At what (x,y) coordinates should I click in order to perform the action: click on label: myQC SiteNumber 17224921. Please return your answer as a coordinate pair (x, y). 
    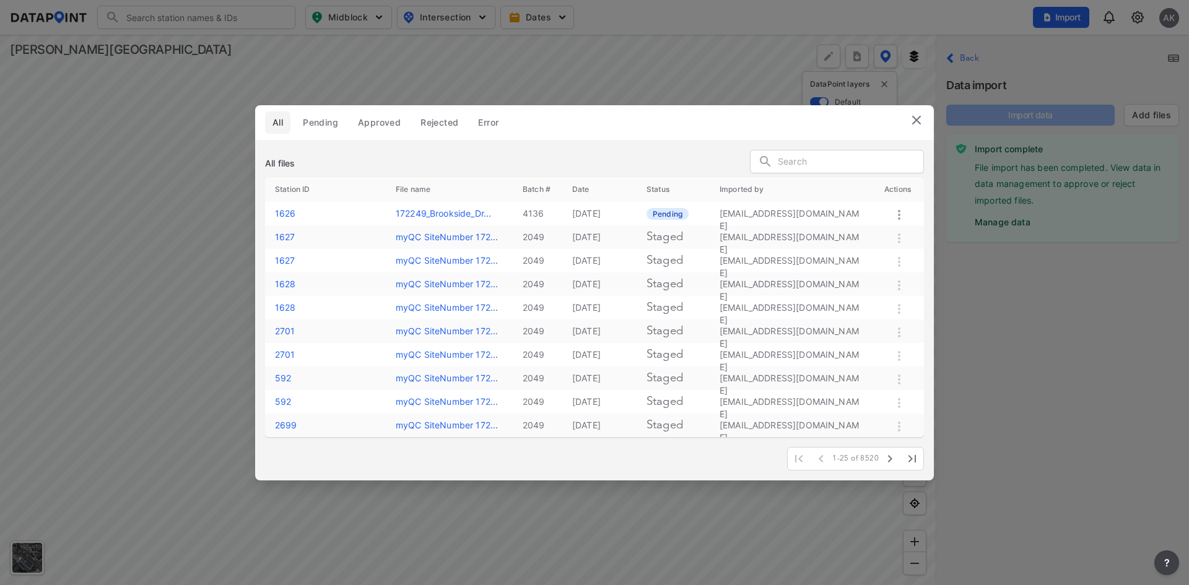
    Looking at the image, I should click on (447, 354).